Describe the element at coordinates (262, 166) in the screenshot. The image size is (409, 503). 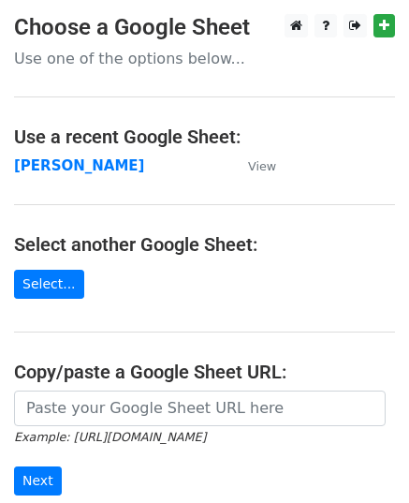
I see `small: View` at that location.